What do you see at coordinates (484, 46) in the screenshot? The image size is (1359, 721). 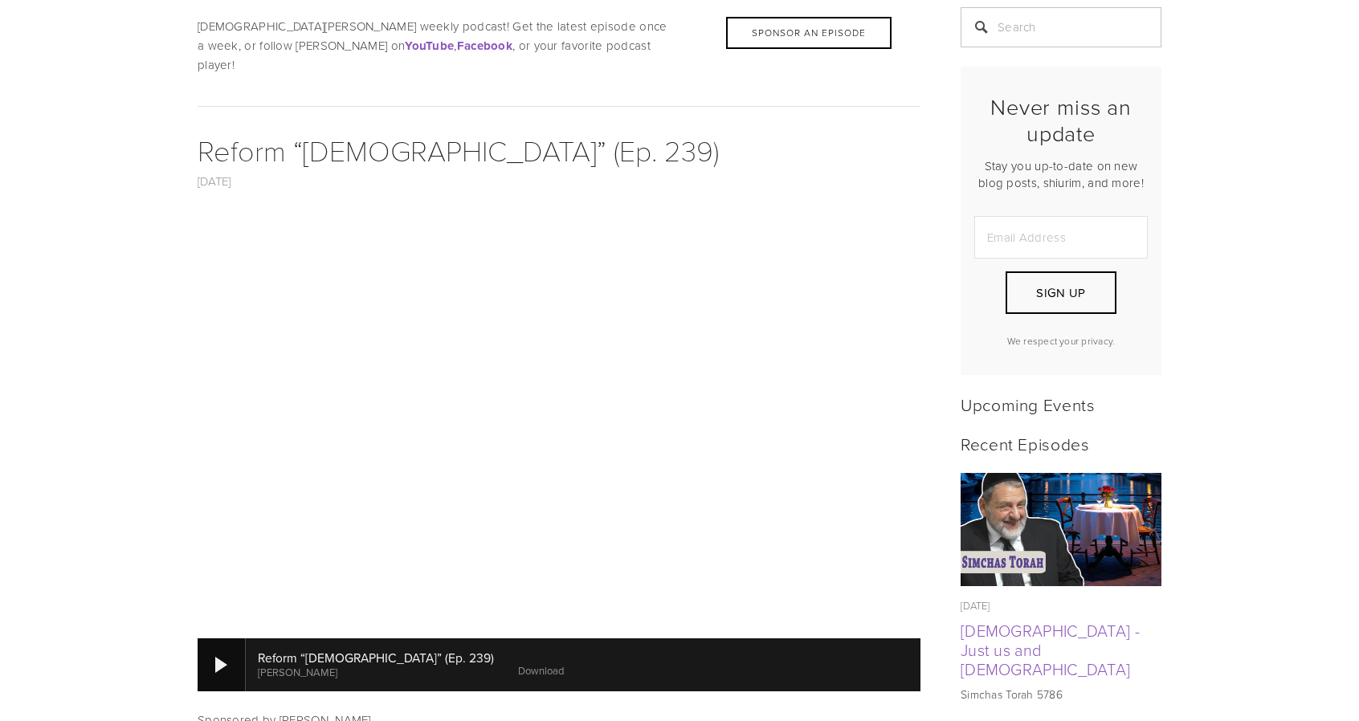 I see `strong: Facebook` at bounding box center [484, 46].